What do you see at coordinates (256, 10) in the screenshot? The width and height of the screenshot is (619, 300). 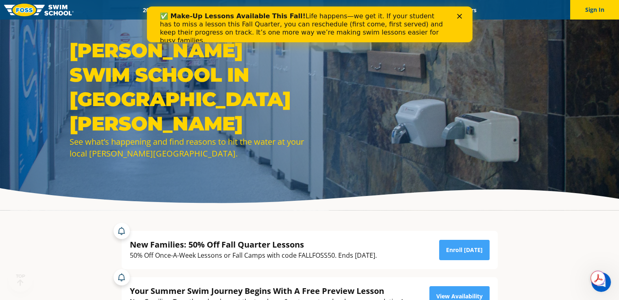 I see `a: Swim Path® Program` at bounding box center [256, 10].